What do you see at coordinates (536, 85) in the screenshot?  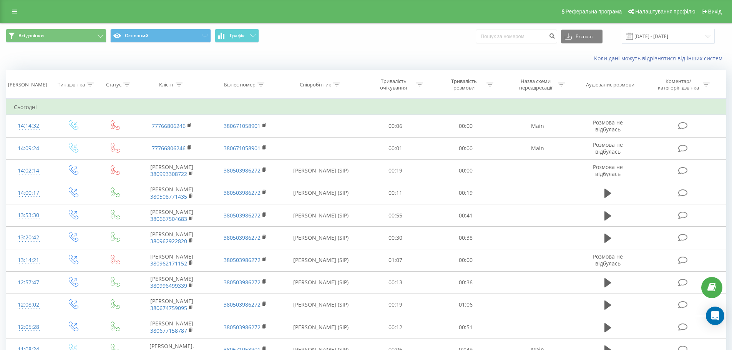 I see `div: Назва схеми переадресації` at bounding box center [536, 85].